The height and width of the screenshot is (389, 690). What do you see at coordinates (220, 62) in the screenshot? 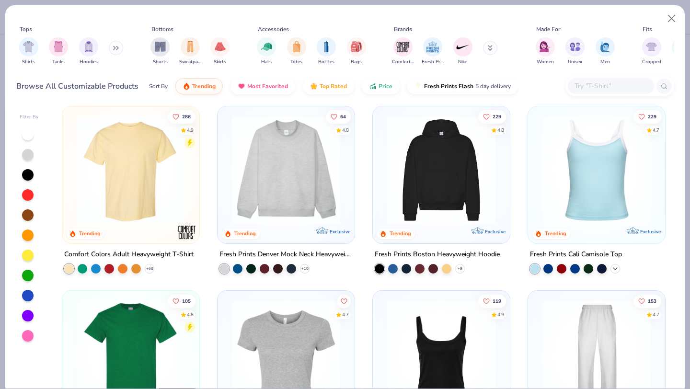
I see `span: Skirts` at bounding box center [220, 62].